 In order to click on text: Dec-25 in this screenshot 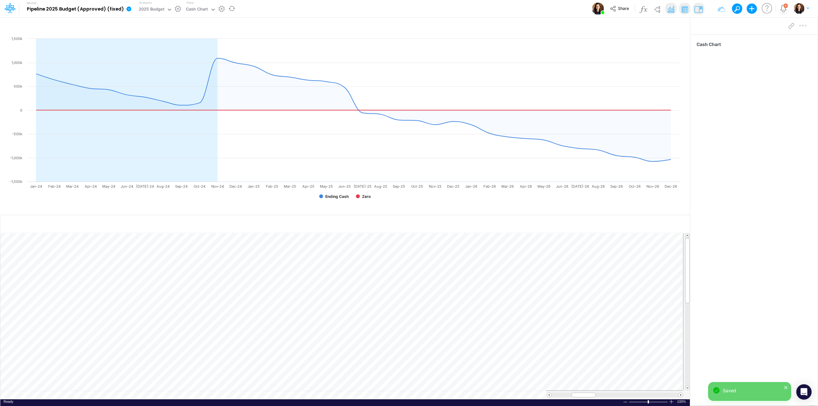, I will do `click(453, 186)`.